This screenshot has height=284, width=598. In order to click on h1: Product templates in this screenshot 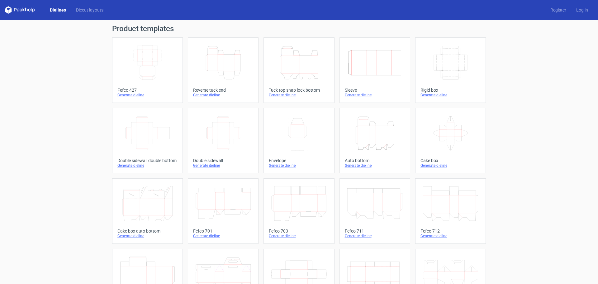, I will do `click(299, 29)`.